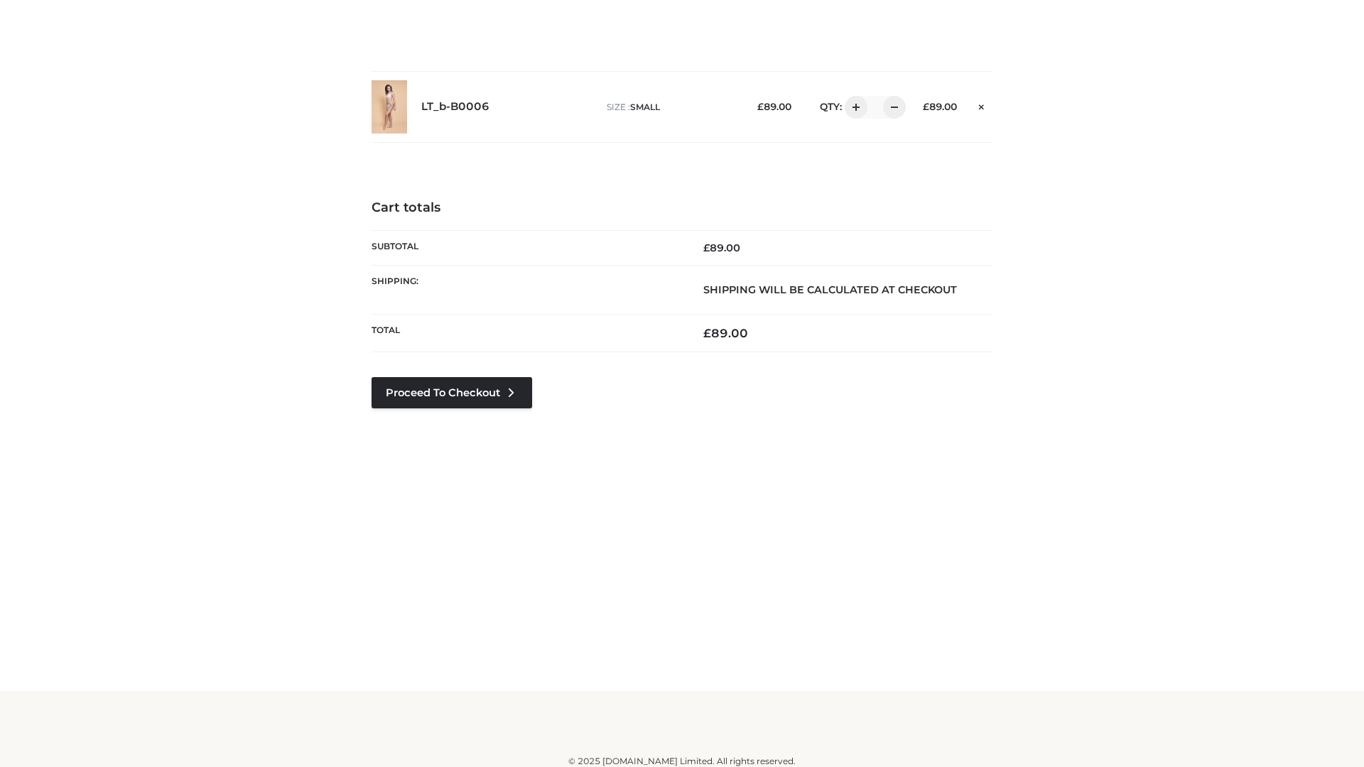 The width and height of the screenshot is (1364, 767). I want to click on h4: Cart totals, so click(682, 208).